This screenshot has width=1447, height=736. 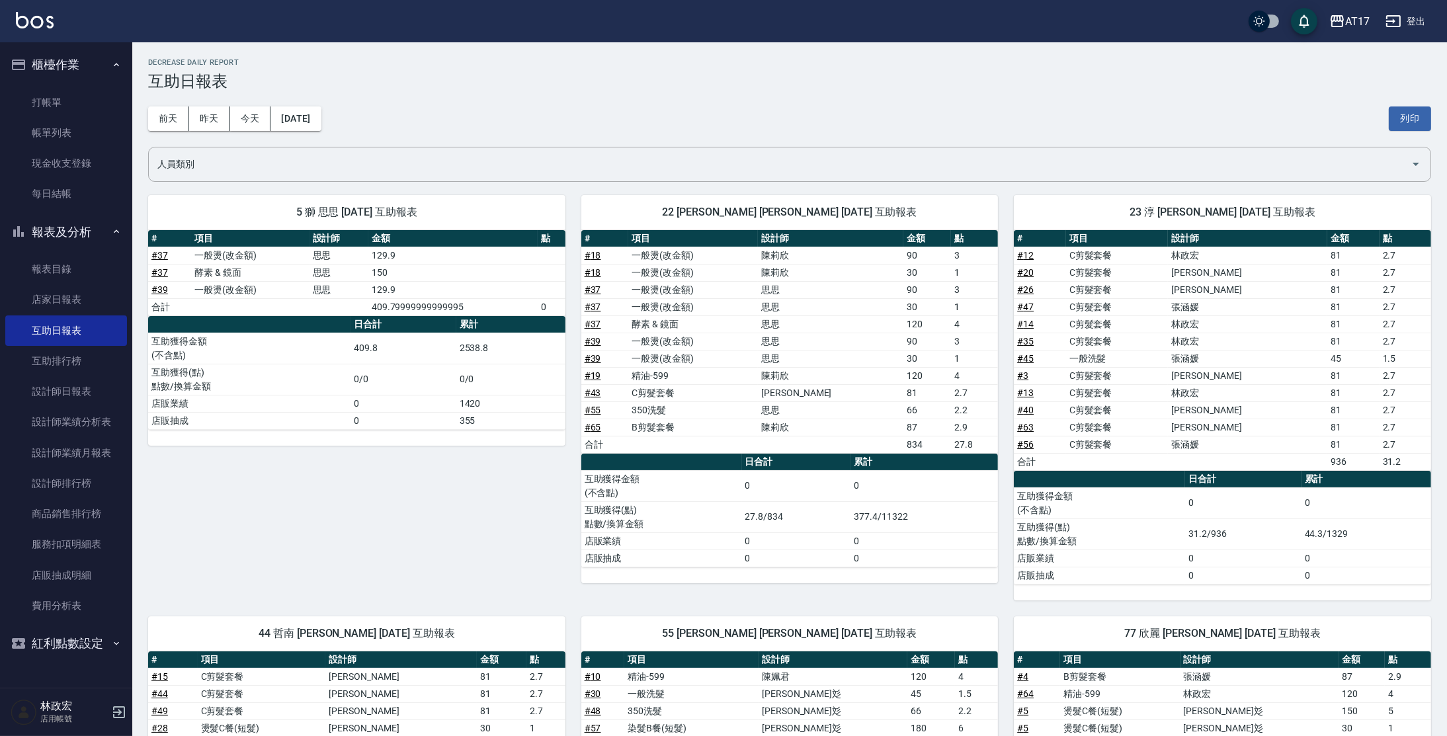 What do you see at coordinates (1416, 164) in the screenshot?
I see `button: Open` at bounding box center [1416, 164].